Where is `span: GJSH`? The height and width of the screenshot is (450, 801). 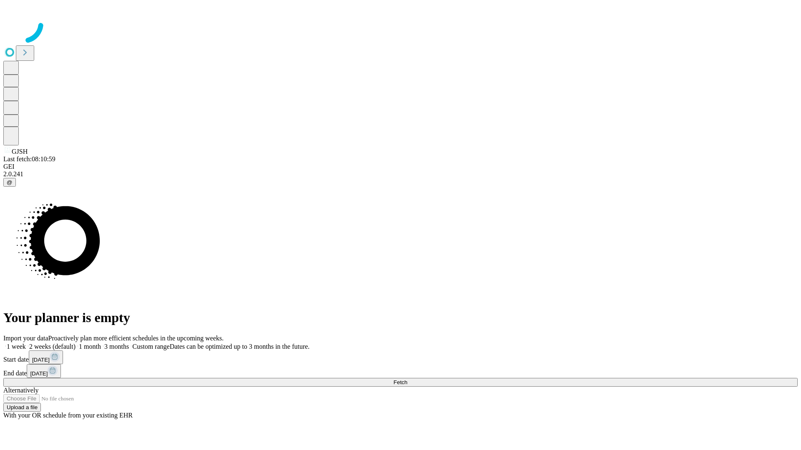
span: GJSH is located at coordinates (20, 151).